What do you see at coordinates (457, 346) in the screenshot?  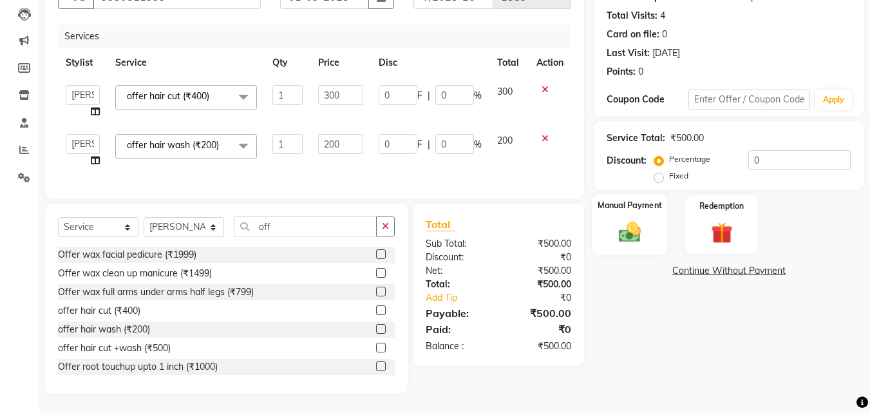 I see `div: Balance :` at bounding box center [457, 346].